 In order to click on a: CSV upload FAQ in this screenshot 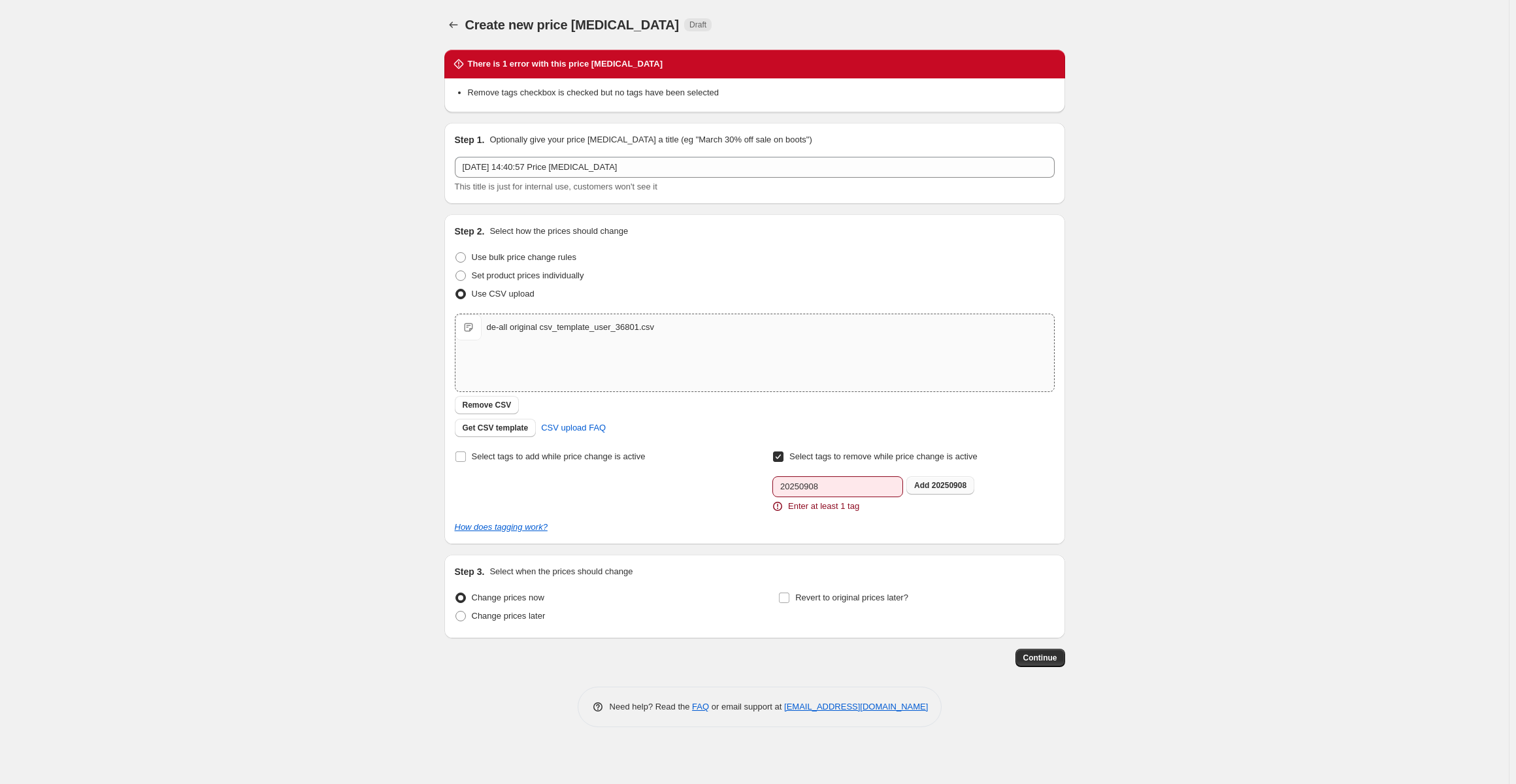, I will do `click(573, 428)`.